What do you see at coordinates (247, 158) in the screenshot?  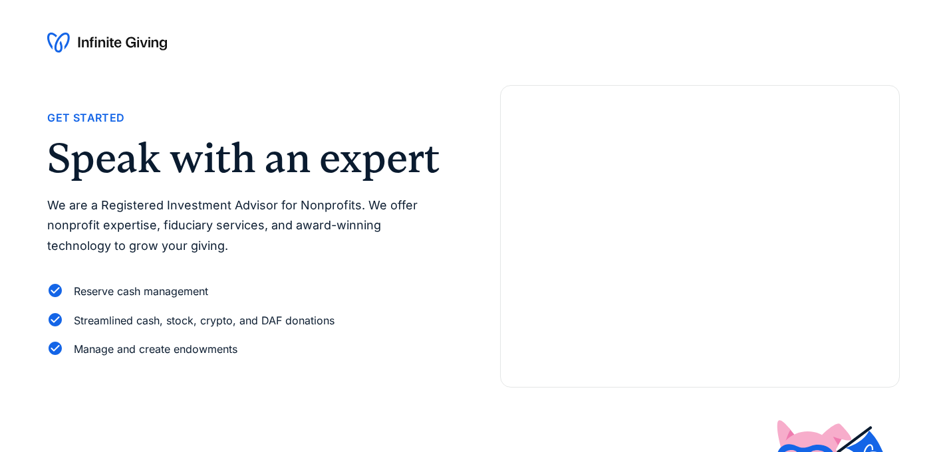 I see `h2: Speak with an expert` at bounding box center [247, 158].